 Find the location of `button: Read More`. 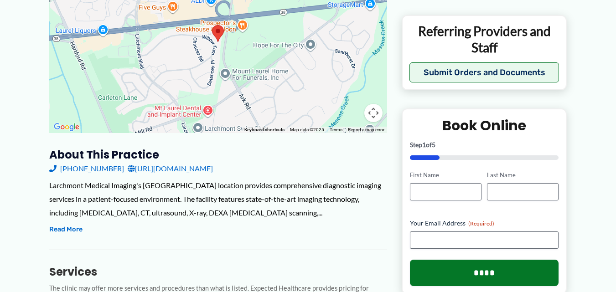

button: Read More is located at coordinates (66, 230).